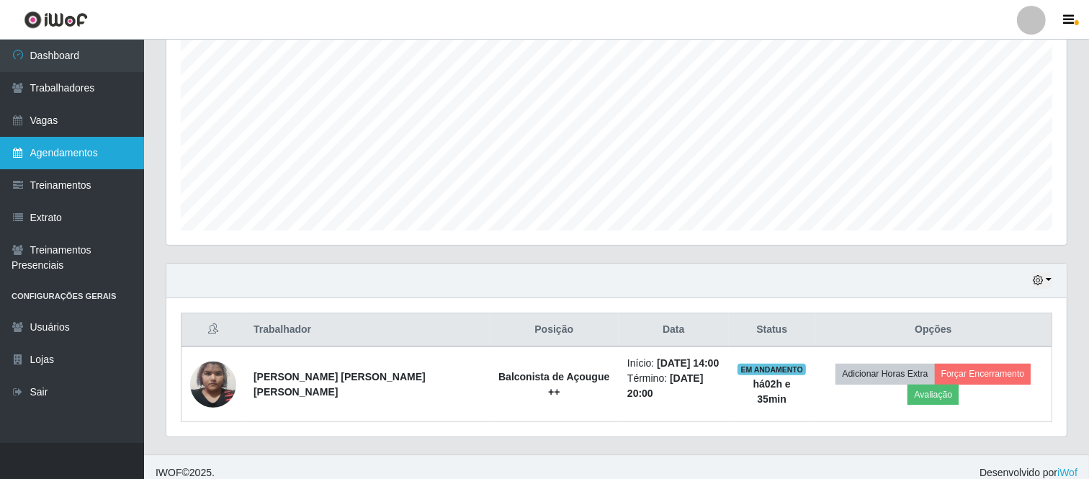 This screenshot has width=1089, height=479. What do you see at coordinates (554, 330) in the screenshot?
I see `th: Posição` at bounding box center [554, 330].